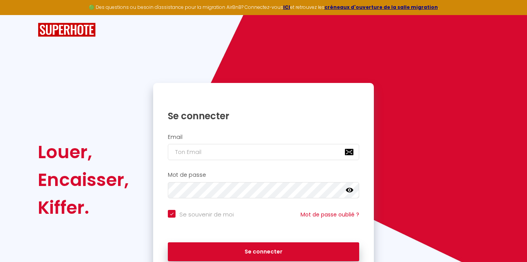 This screenshot has width=527, height=262. What do you see at coordinates (381, 7) in the screenshot?
I see `a: créneaux d'ouverture de la salle migration` at bounding box center [381, 7].